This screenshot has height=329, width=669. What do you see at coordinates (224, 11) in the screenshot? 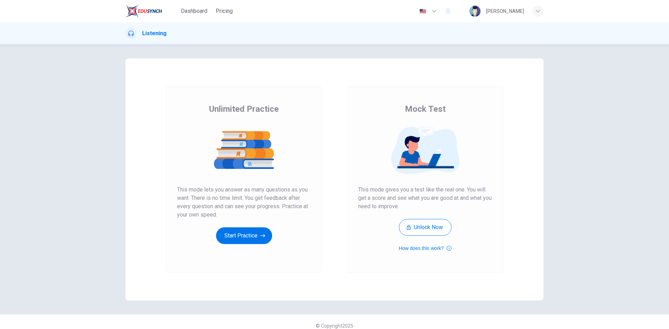
I see `span: Pricing` at bounding box center [224, 11].